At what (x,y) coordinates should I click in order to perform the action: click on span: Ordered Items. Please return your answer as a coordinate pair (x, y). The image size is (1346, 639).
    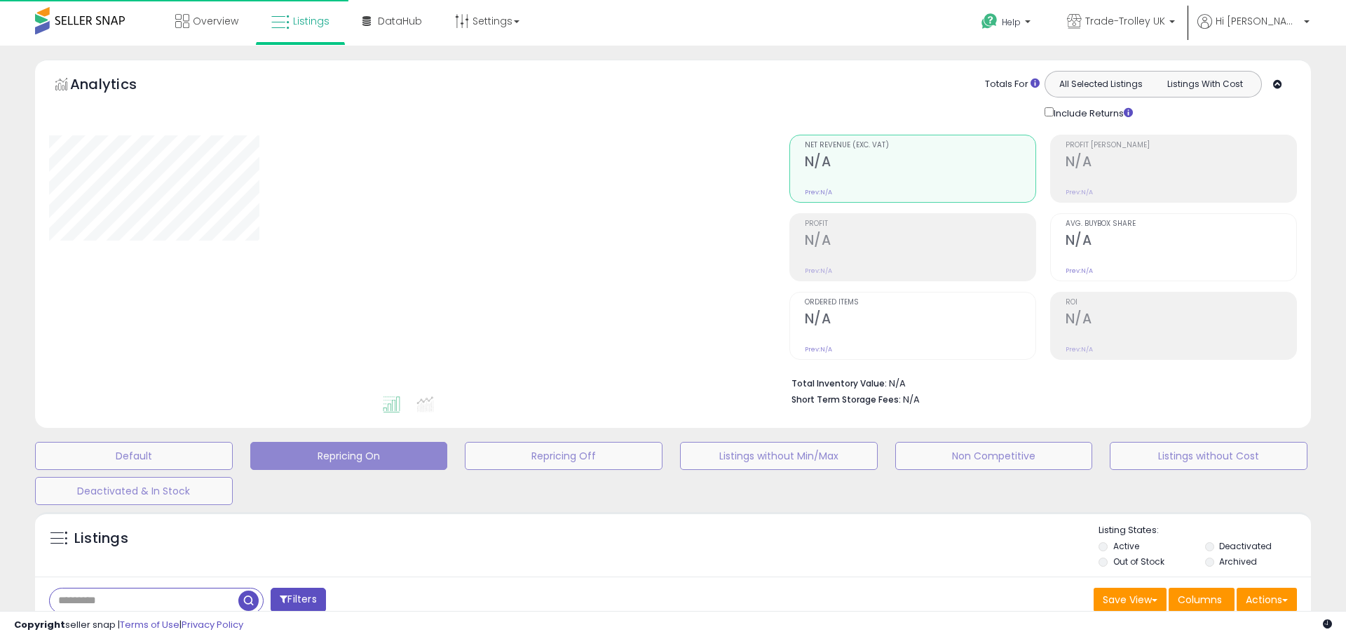
    Looking at the image, I should click on (920, 302).